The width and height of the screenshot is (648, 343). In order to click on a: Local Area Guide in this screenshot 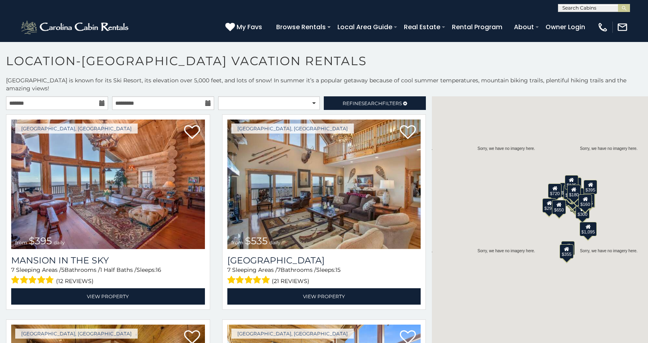, I will do `click(365, 27)`.